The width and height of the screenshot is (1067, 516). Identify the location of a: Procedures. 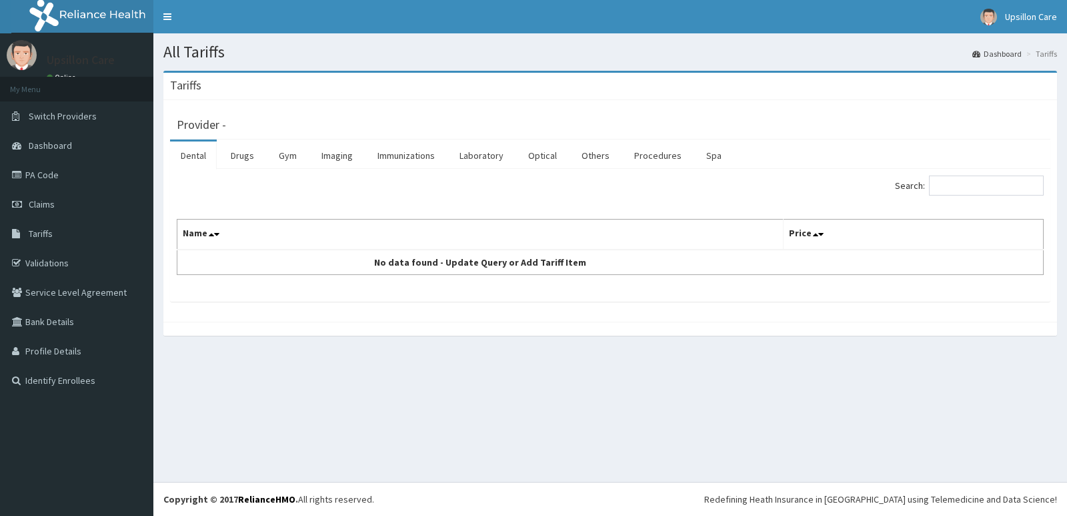
(658, 155).